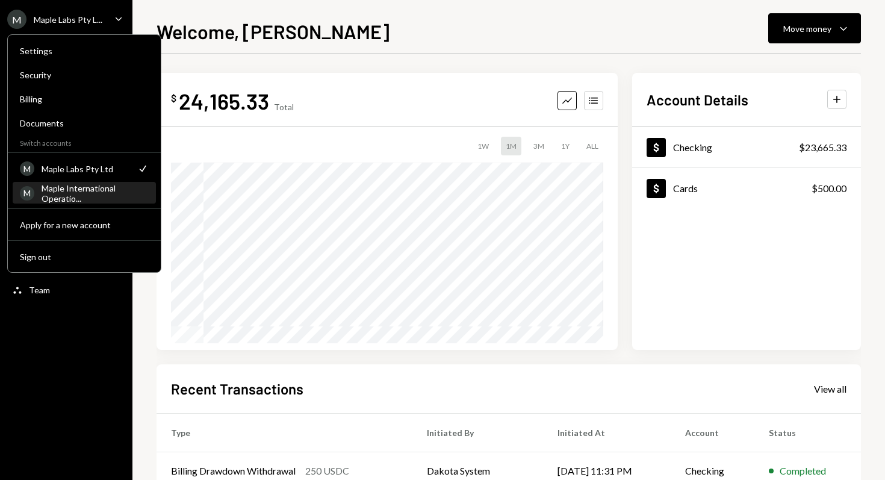 Image resolution: width=885 pixels, height=480 pixels. What do you see at coordinates (814, 28) in the screenshot?
I see `button: Move money` at bounding box center [814, 28].